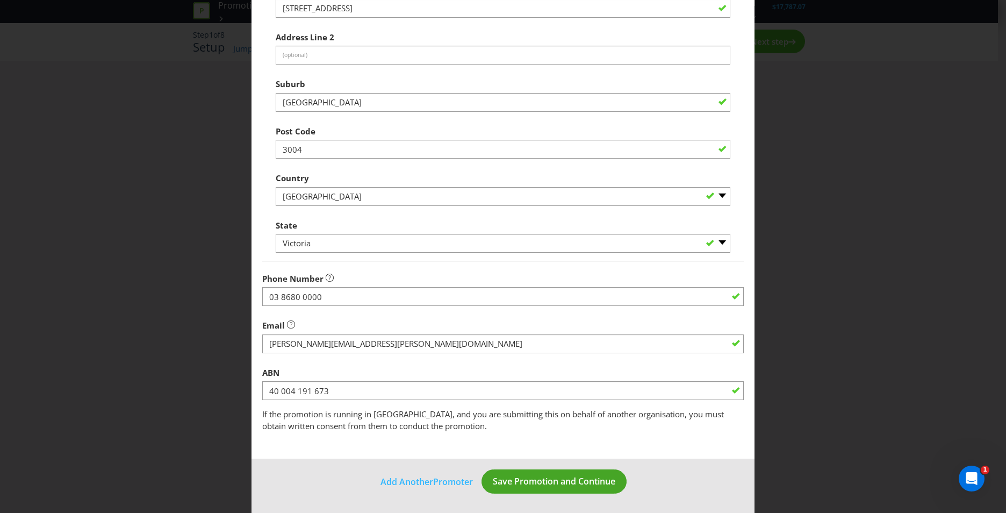 This screenshot has height=513, width=1006. Describe the element at coordinates (503, 296) in the screenshot. I see `input: e.g. 03 1234 9876` at that location.